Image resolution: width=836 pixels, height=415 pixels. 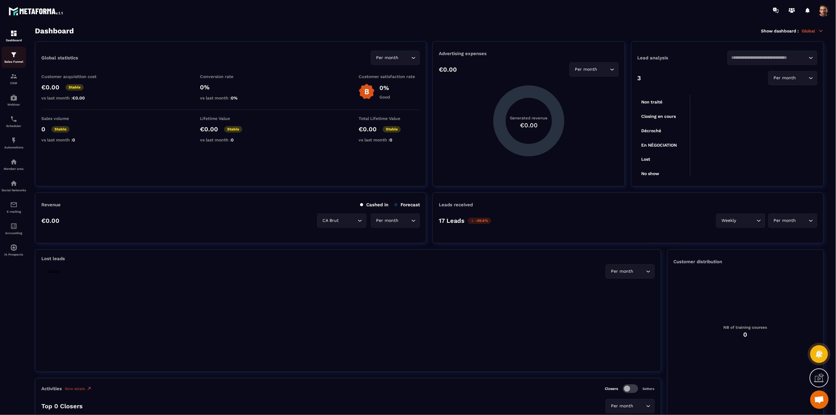 What do you see at coordinates (729, 221) in the screenshot?
I see `span: Weekly` at bounding box center [729, 221].